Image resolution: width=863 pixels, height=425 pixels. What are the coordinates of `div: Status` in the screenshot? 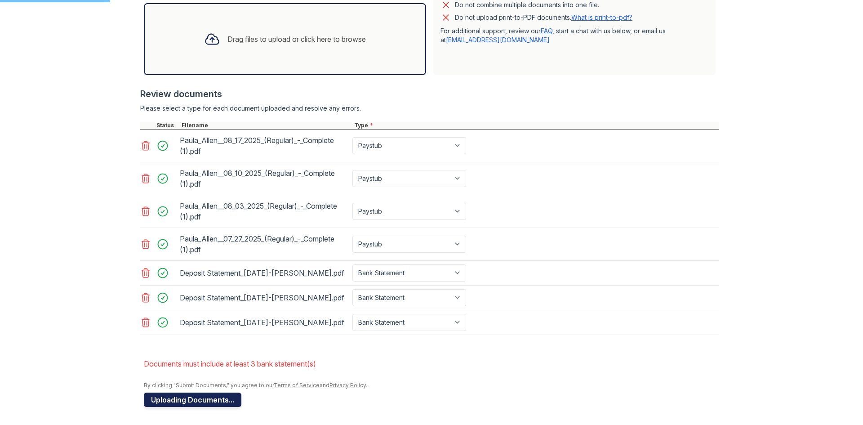 It's located at (167, 125).